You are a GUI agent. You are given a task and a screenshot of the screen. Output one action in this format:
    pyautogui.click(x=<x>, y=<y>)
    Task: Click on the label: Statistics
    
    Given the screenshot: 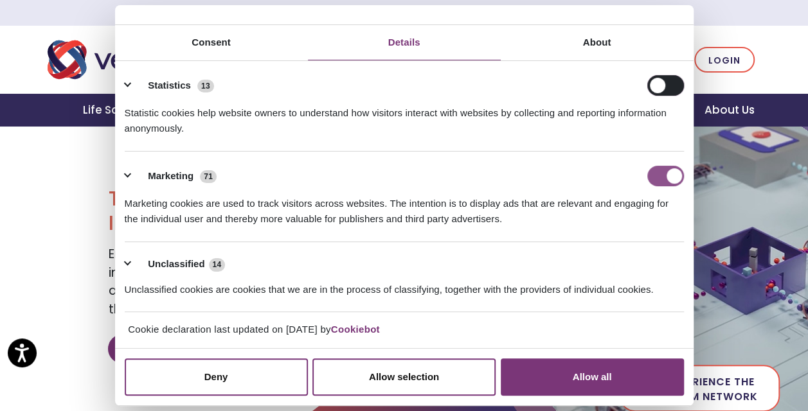 What is the action you would take?
    pyautogui.click(x=169, y=85)
    